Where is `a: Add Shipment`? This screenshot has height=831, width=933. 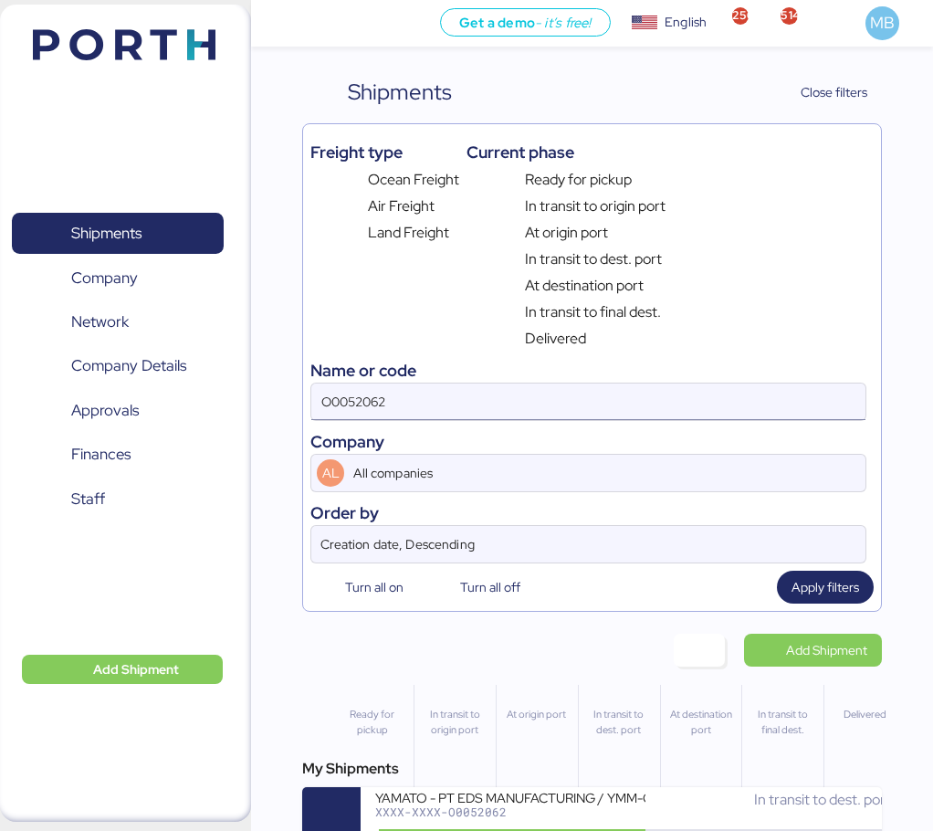
a: Add Shipment is located at coordinates (812, 650).